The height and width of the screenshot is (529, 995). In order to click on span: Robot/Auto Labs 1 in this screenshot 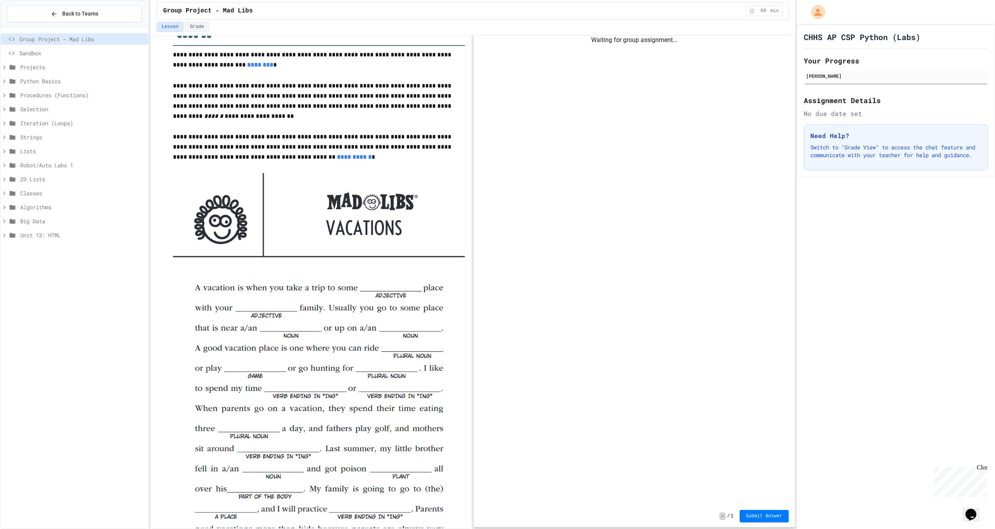, I will do `click(82, 165)`.